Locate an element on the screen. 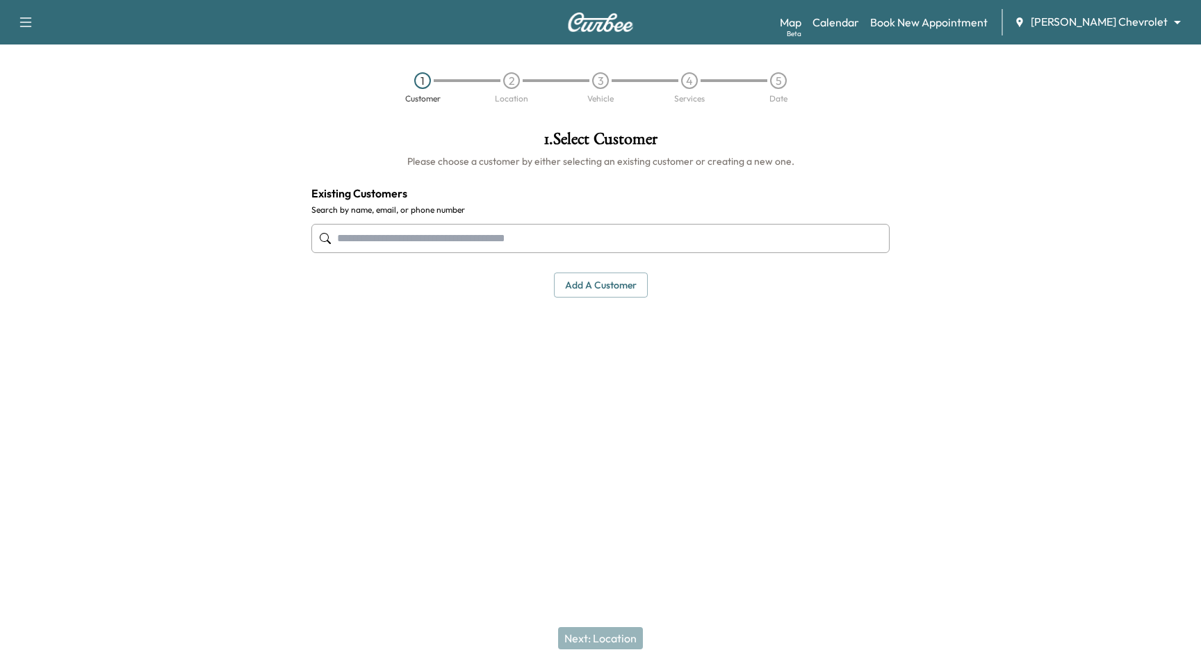  h6: Please choose a customer by either selecting an existing customer or creating a new one. is located at coordinates (601, 161).